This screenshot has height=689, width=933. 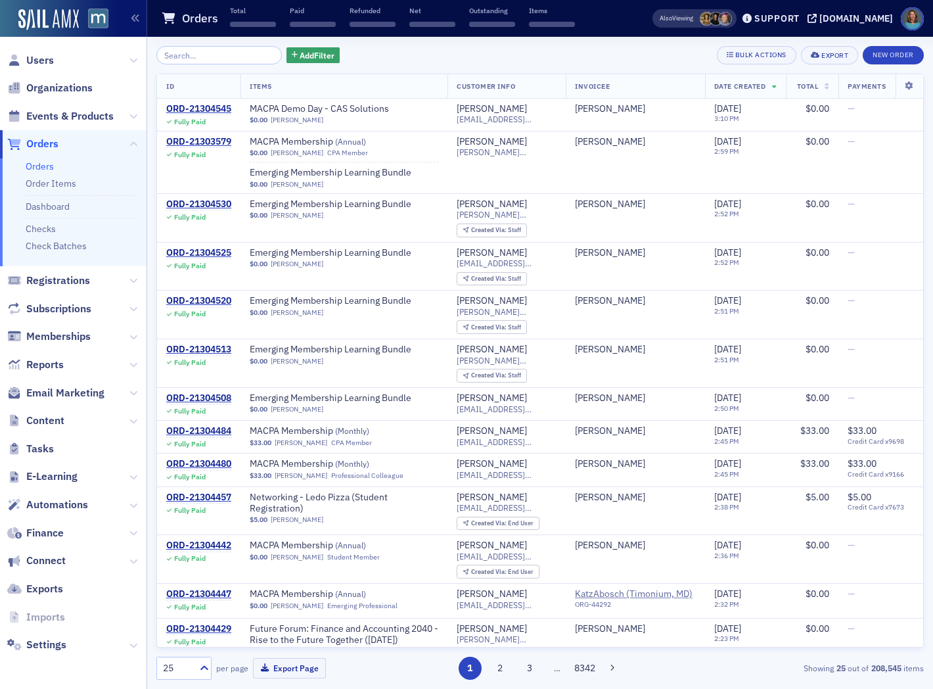 What do you see at coordinates (59, 88) in the screenshot?
I see `span: Organizations` at bounding box center [59, 88].